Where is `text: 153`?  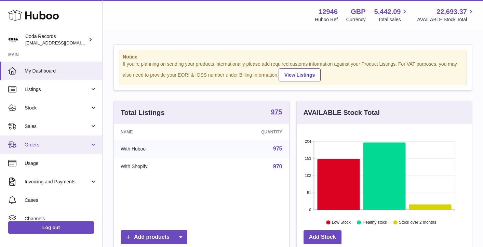
text: 153 is located at coordinates (308, 158).